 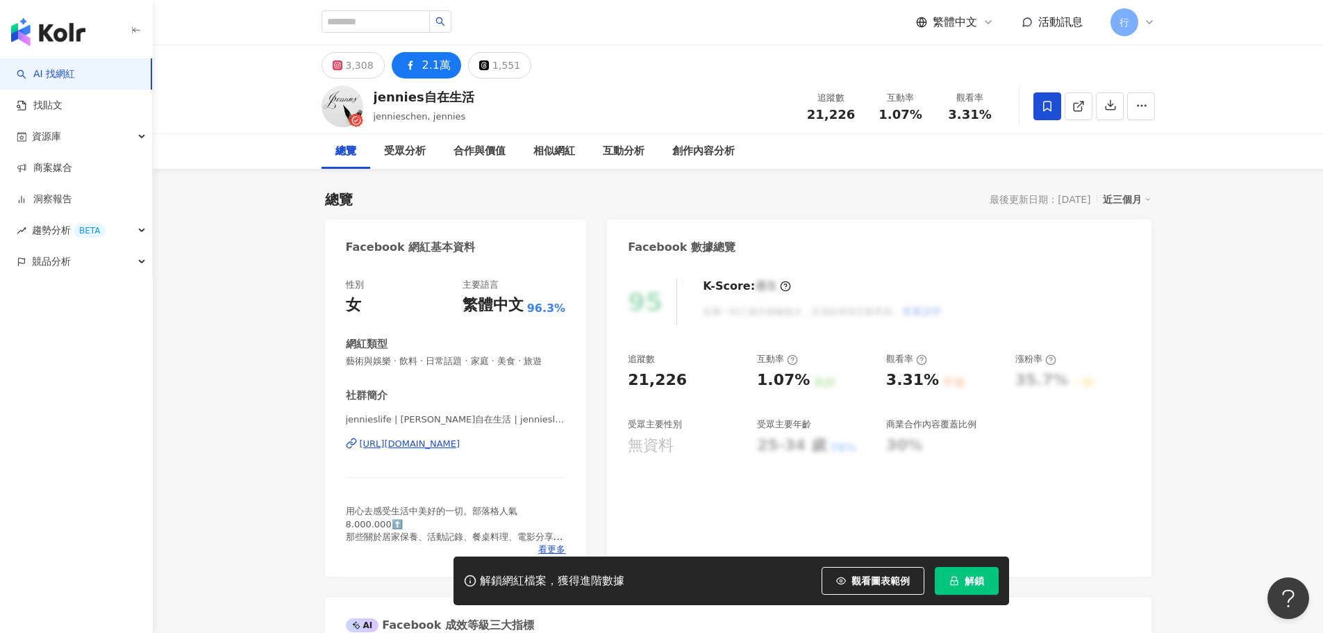 I want to click on img: KOL Avatar, so click(x=342, y=106).